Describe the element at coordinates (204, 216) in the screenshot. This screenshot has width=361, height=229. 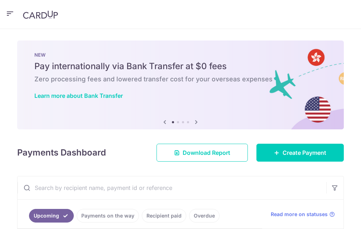
I see `a: Overdue` at that location.